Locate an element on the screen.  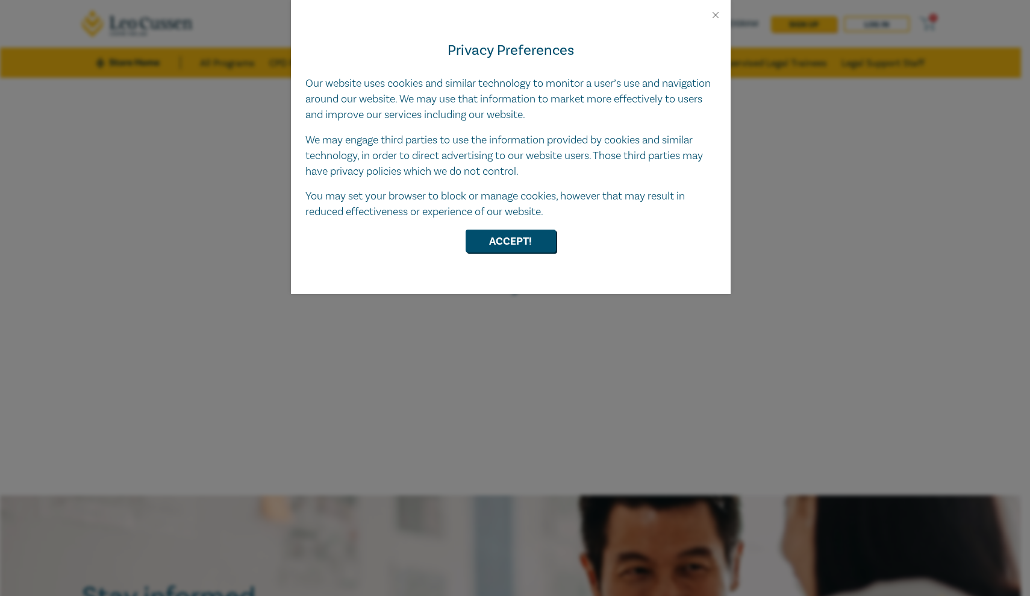
p: You may set your browser to block or manage cookies, however that may result in reduced effective... is located at coordinates (511, 204).